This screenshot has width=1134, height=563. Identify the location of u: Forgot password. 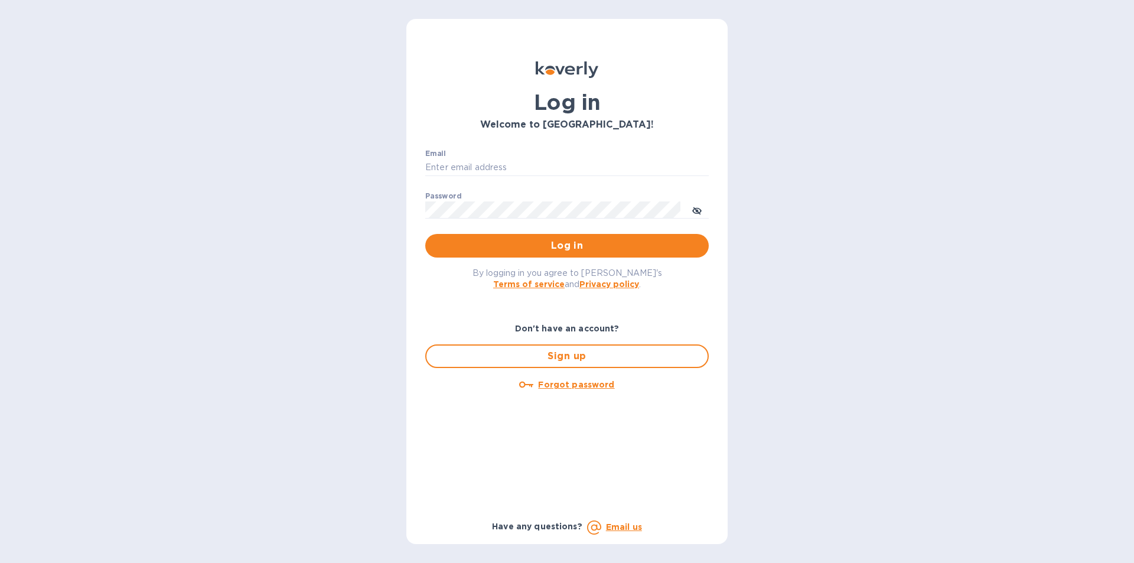
(576, 384).